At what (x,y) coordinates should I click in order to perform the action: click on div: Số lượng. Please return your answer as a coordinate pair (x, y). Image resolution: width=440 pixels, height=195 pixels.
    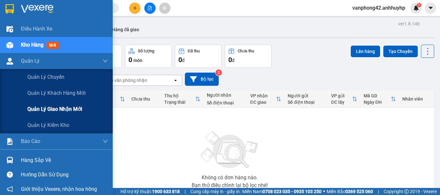
    Looking at the image, I should click on (146, 51).